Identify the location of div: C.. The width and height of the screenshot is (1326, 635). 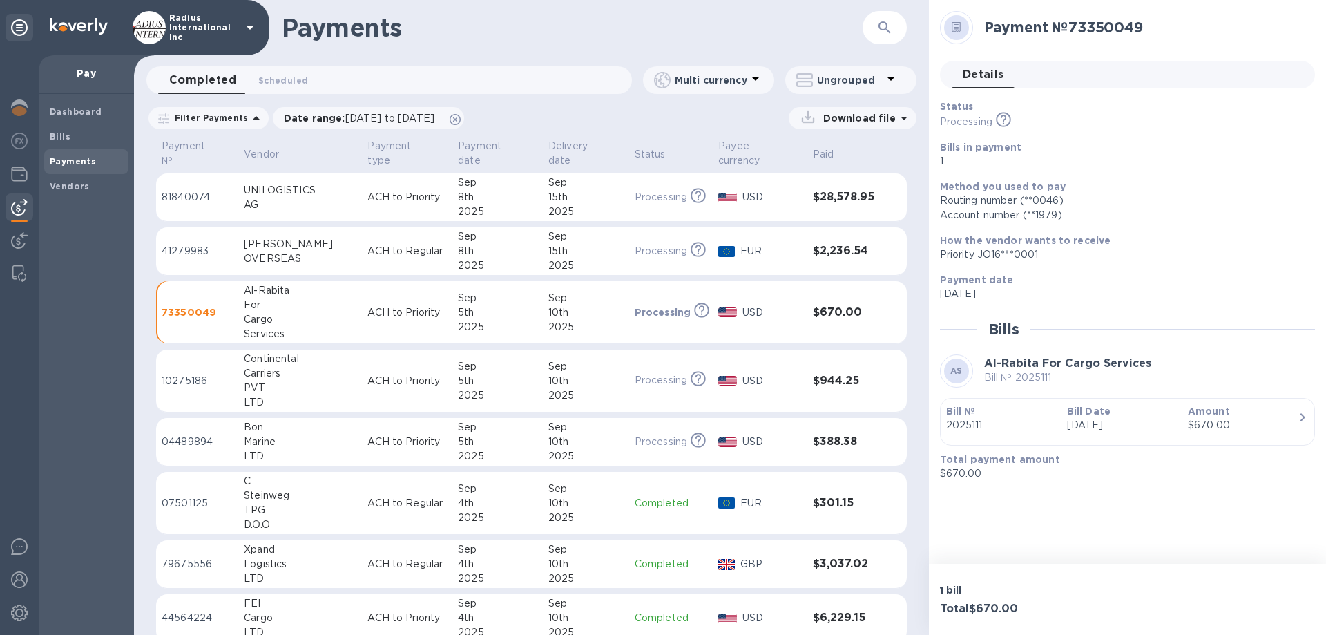
(300, 481).